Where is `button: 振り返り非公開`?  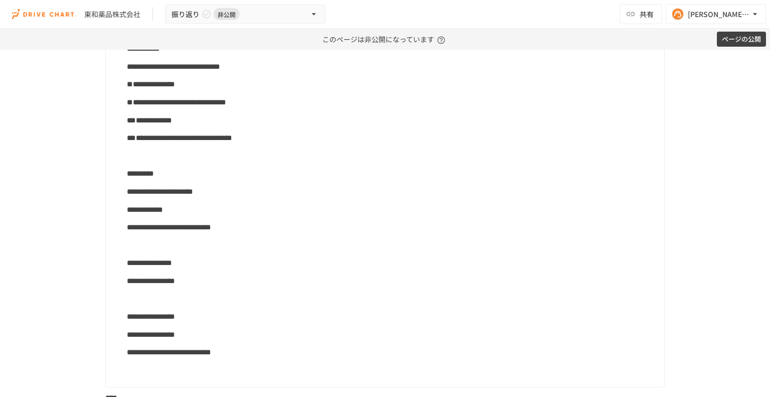
button: 振り返り非公開 is located at coordinates (245, 14).